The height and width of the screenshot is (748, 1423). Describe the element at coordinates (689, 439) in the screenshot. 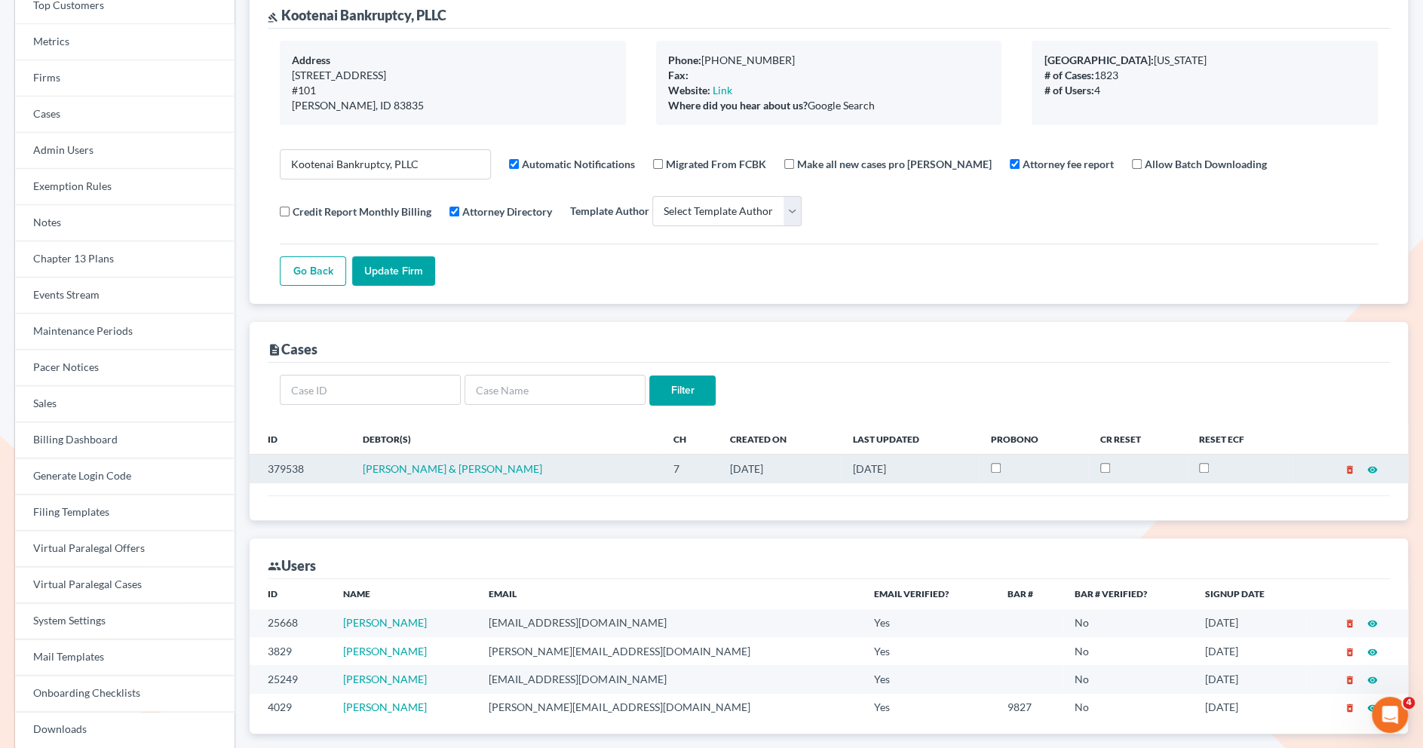

I see `th: Ch` at that location.